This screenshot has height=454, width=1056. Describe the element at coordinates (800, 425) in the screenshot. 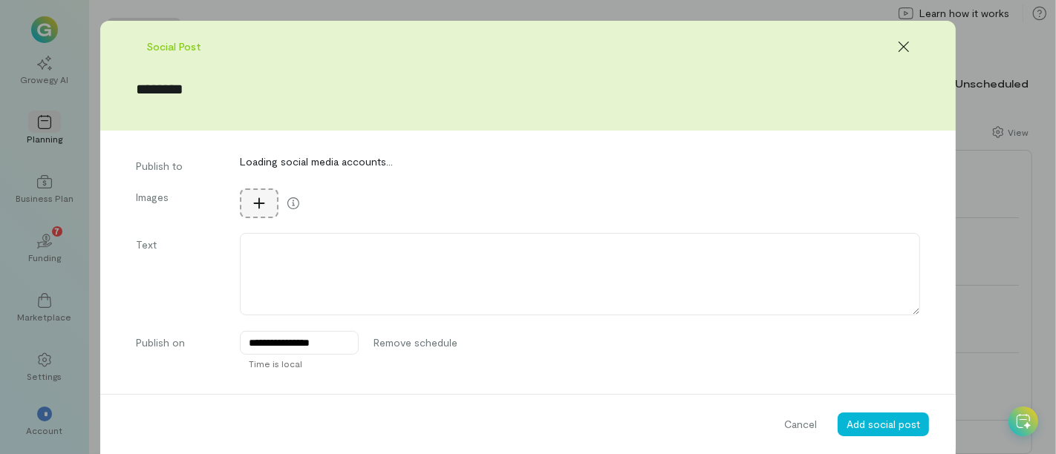

I see `span: Cancel` at that location.